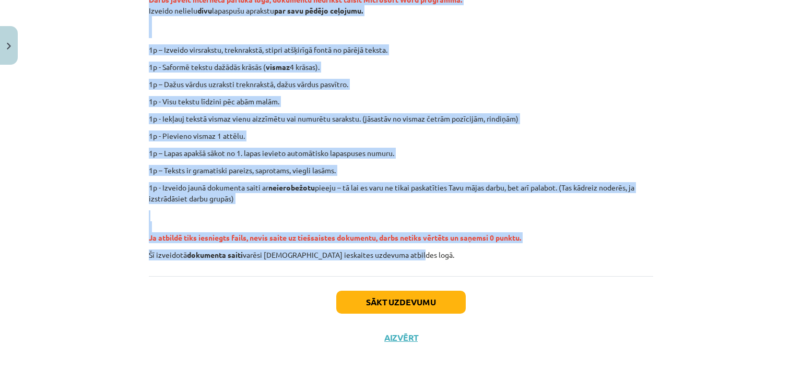 The width and height of the screenshot is (802, 381). Describe the element at coordinates (335, 237) in the screenshot. I see `span: Ja atbildē tiks iesniegts fails, nevis saite uz tiešsaistes dokumentu, darbs netiks vērtēts un sa...` at that location.